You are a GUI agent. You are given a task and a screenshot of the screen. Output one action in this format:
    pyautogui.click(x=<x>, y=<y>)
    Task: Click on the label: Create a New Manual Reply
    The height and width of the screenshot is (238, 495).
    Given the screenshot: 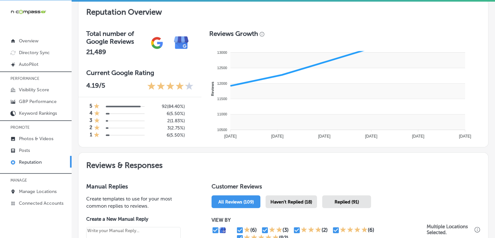 What is the action you would take?
    pyautogui.click(x=133, y=219)
    